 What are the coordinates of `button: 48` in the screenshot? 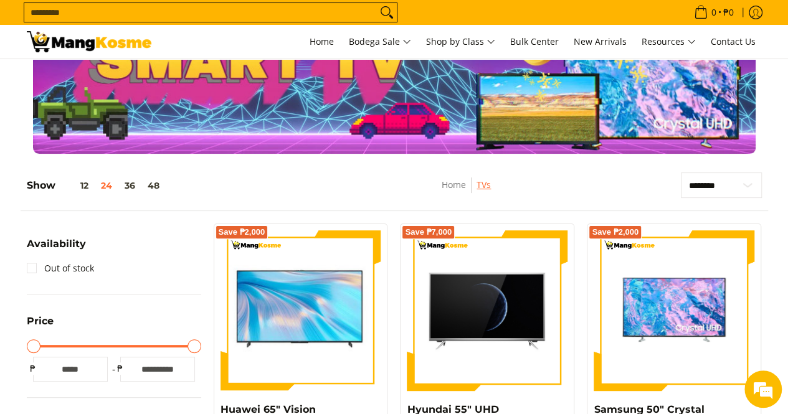 It's located at (153, 186).